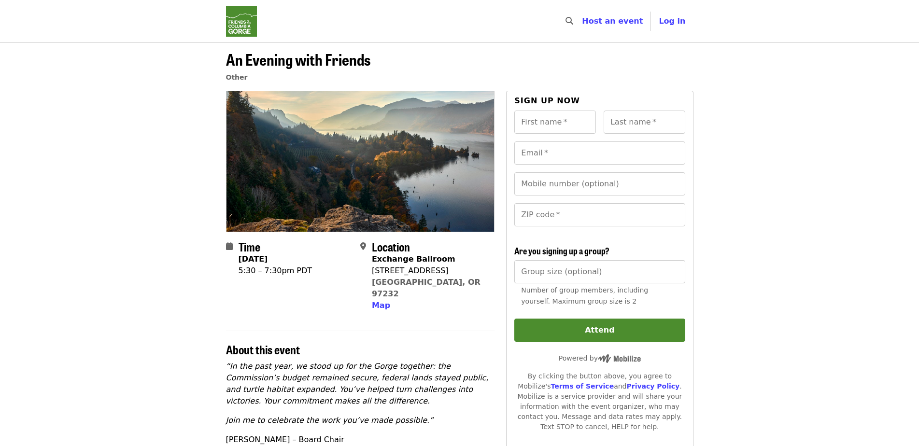 The image size is (919, 446). What do you see at coordinates (582, 386) in the screenshot?
I see `a: Terms of Service` at bounding box center [582, 386].